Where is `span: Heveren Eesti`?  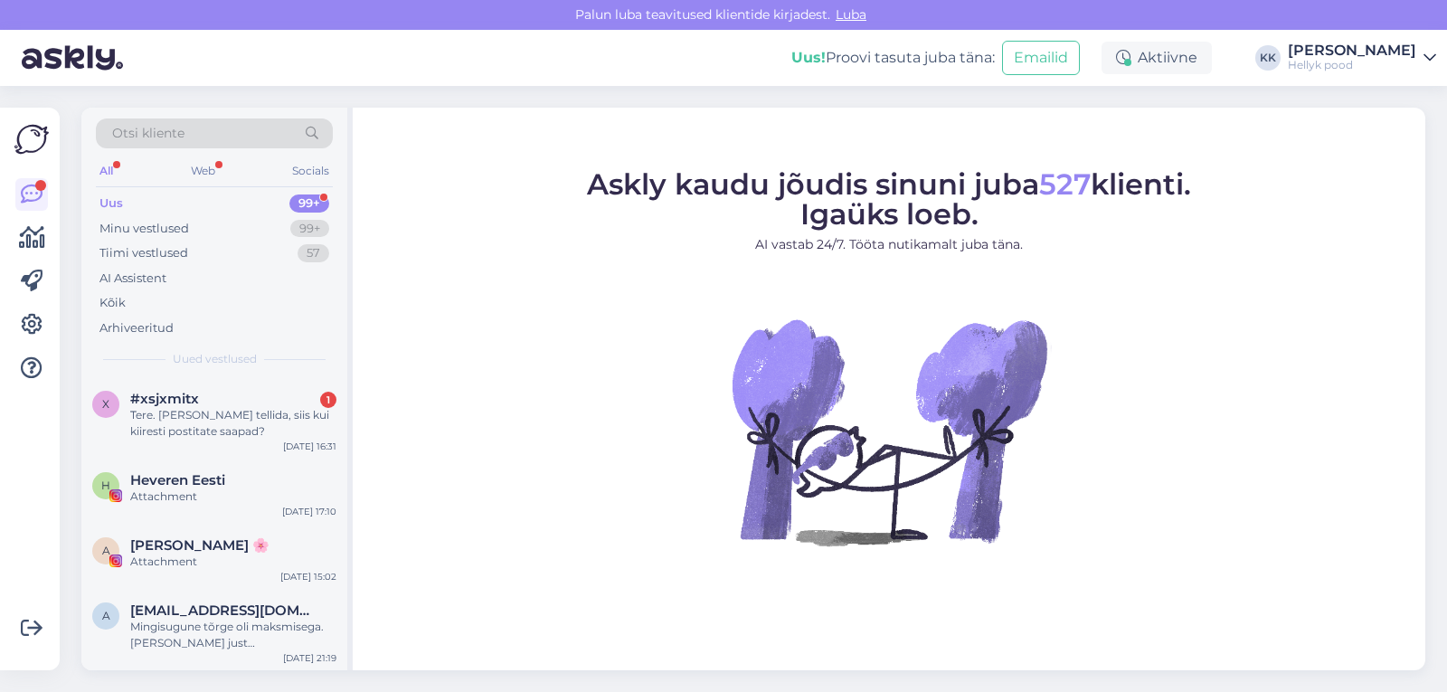
span: Heveren Eesti is located at coordinates (177, 480).